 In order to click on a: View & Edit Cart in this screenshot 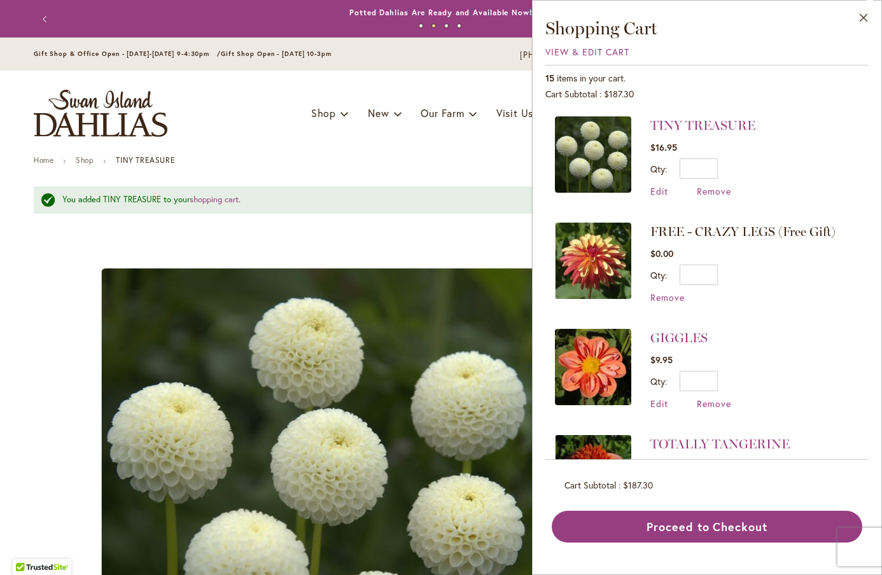, I will do `click(587, 52)`.